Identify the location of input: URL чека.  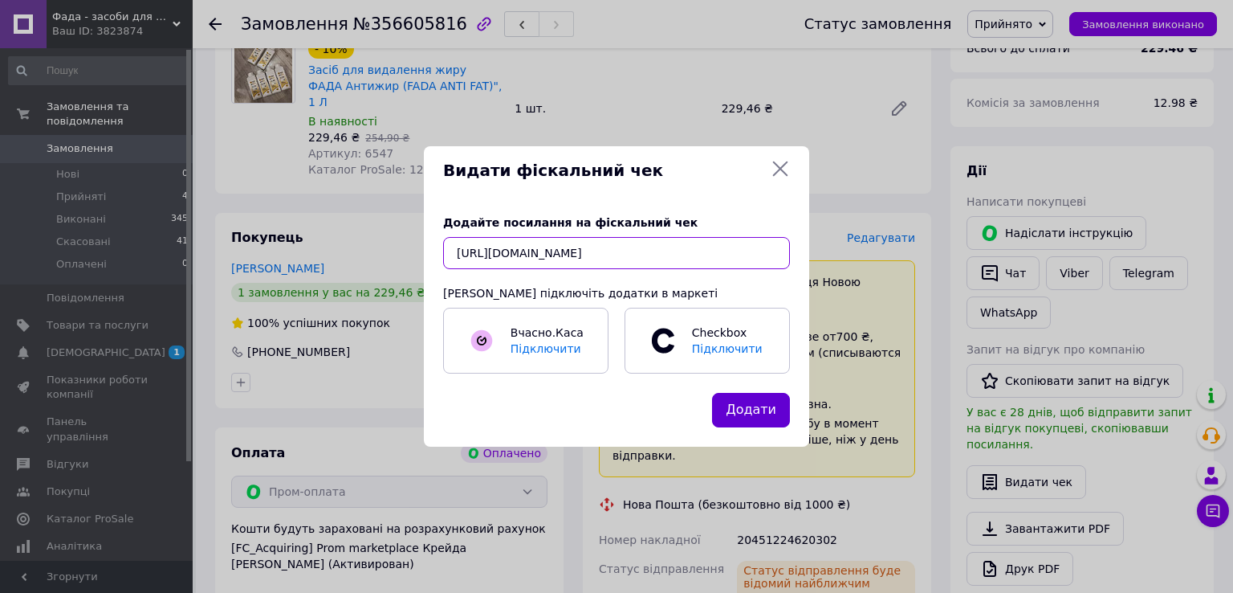
(617, 253).